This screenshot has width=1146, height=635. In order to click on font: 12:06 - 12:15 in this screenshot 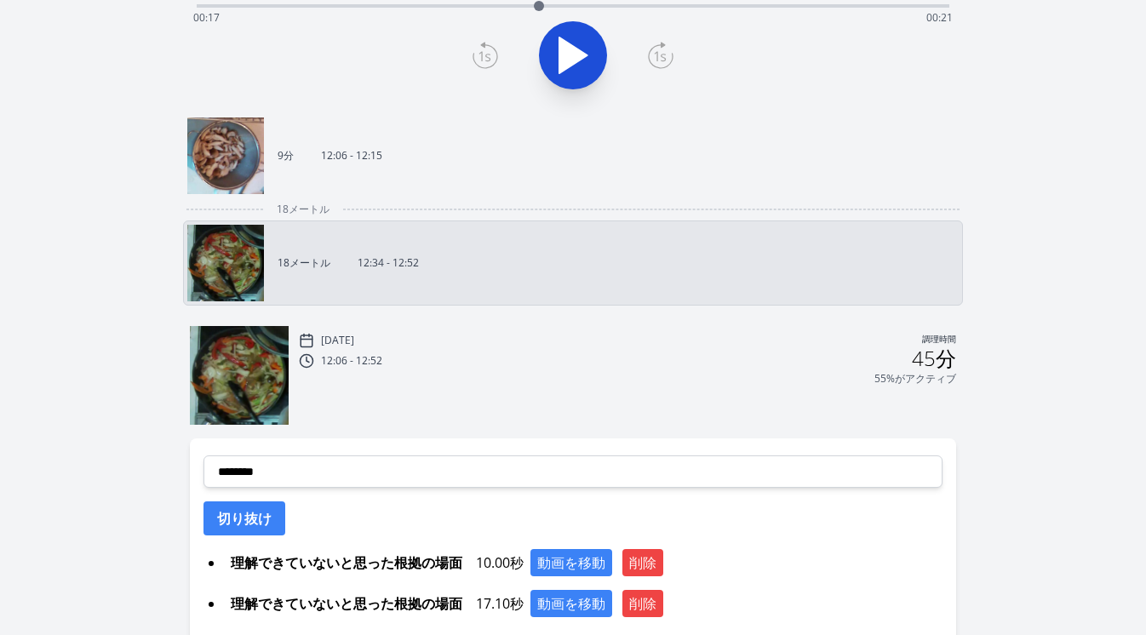, I will do `click(352, 155)`.